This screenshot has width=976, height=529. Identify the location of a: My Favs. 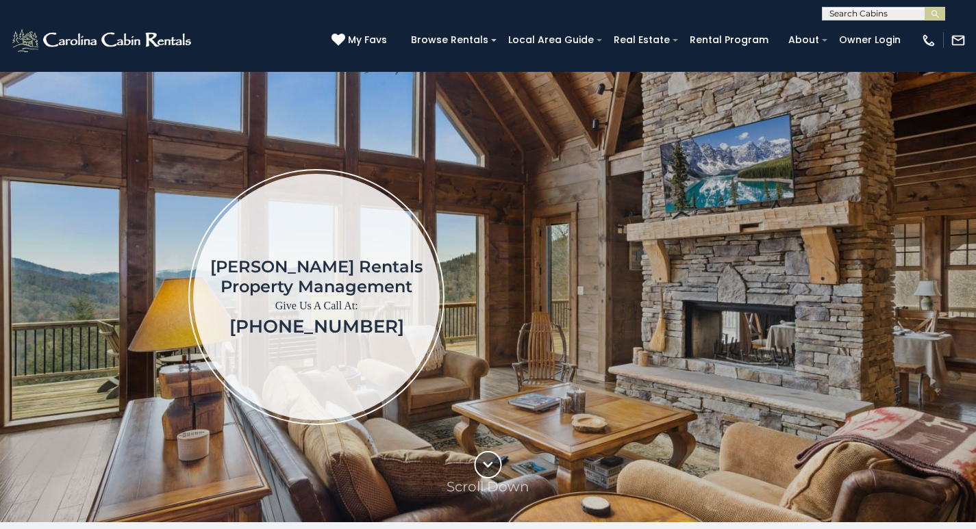
(361, 40).